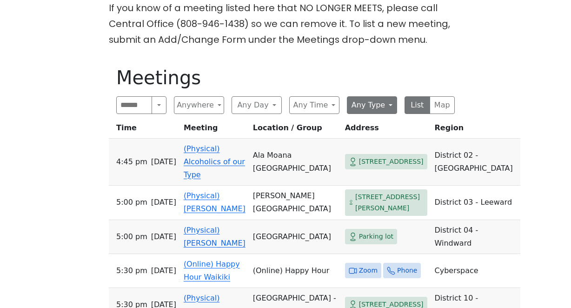 Image resolution: width=571 pixels, height=308 pixels. I want to click on button: Map, so click(442, 105).